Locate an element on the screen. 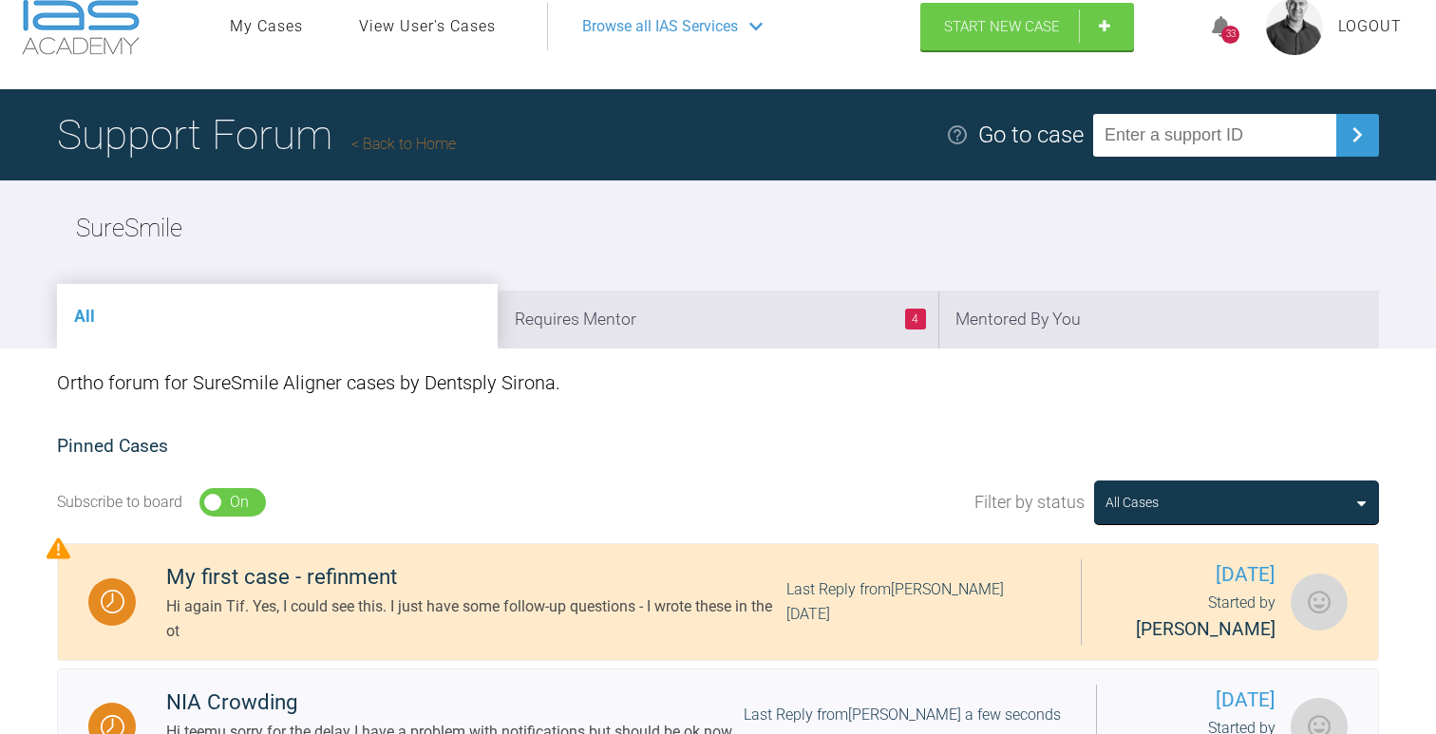 The width and height of the screenshot is (1436, 734). div: Hi again Tif. Yes, I could see this. I just have some follow-up questions - I wrote these in the ot is located at coordinates (476, 618).